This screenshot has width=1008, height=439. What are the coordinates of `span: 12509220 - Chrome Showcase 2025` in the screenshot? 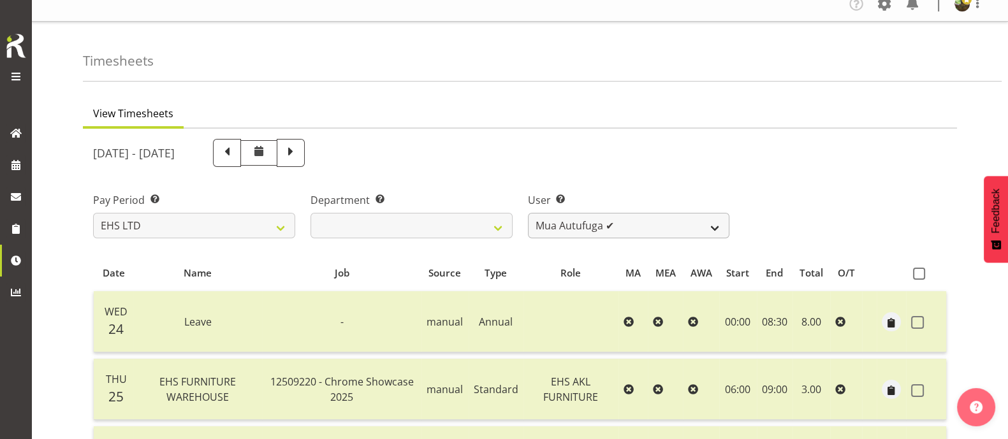 It's located at (342, 389).